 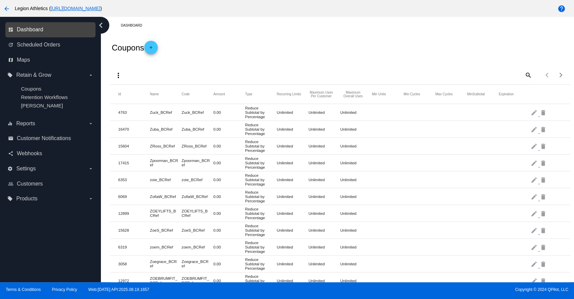 What do you see at coordinates (412, 94) in the screenshot?
I see `button: Change sorting for MinCycles` at bounding box center [412, 94].